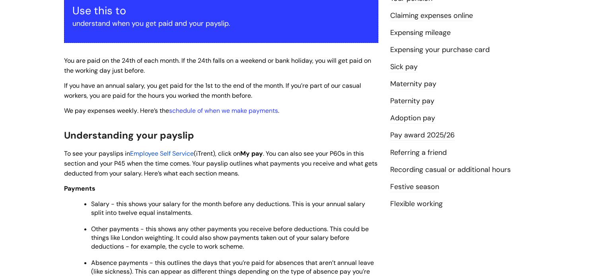 The height and width of the screenshot is (276, 605). What do you see at coordinates (412, 101) in the screenshot?
I see `a: Paternity pay` at bounding box center [412, 101].